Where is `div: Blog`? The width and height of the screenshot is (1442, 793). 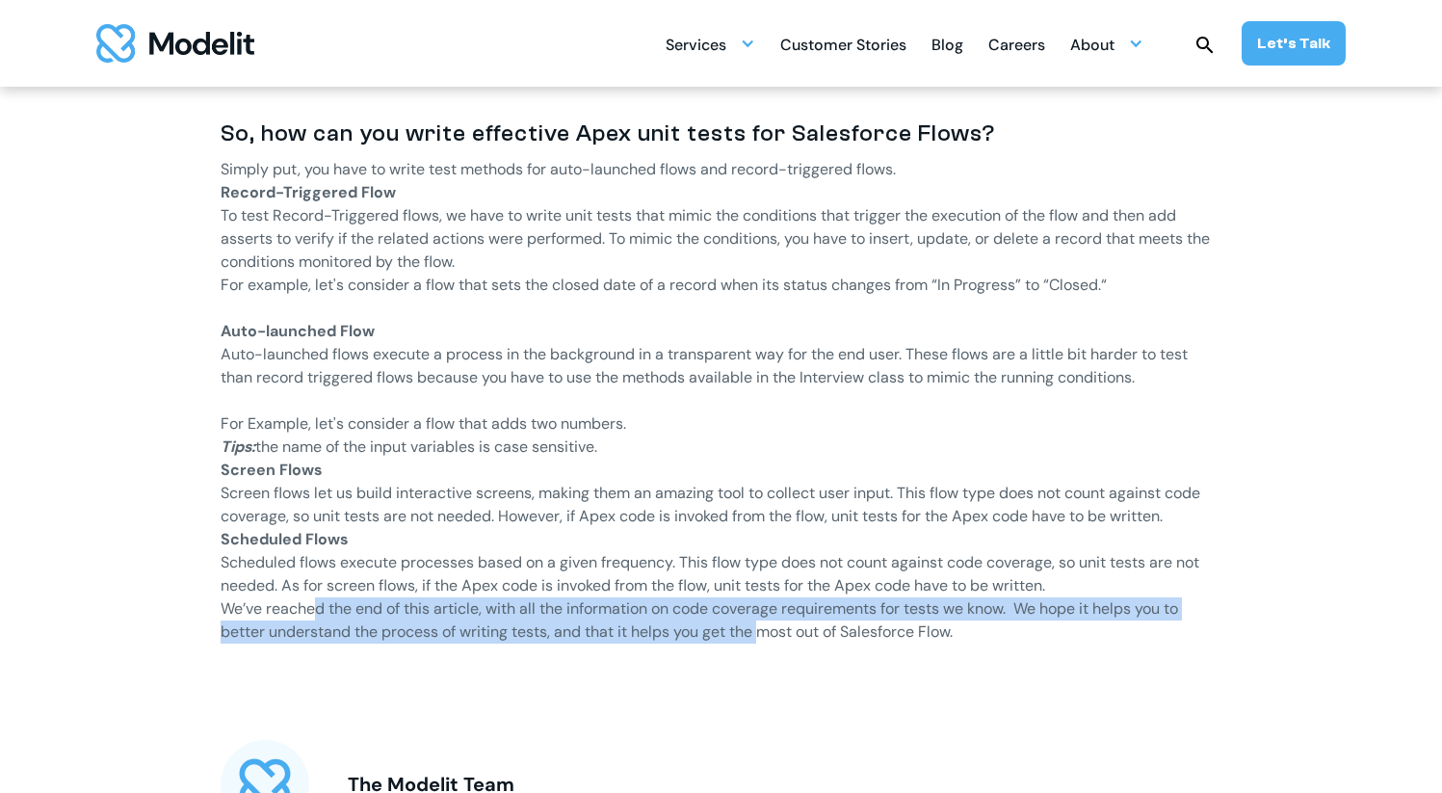 div: Blog is located at coordinates (947, 46).